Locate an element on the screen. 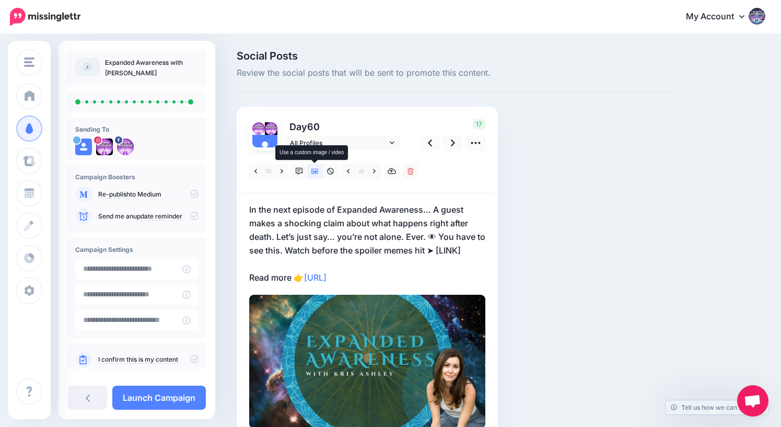 Image resolution: width=781 pixels, height=427 pixels. p: Send me an is located at coordinates (148, 216).